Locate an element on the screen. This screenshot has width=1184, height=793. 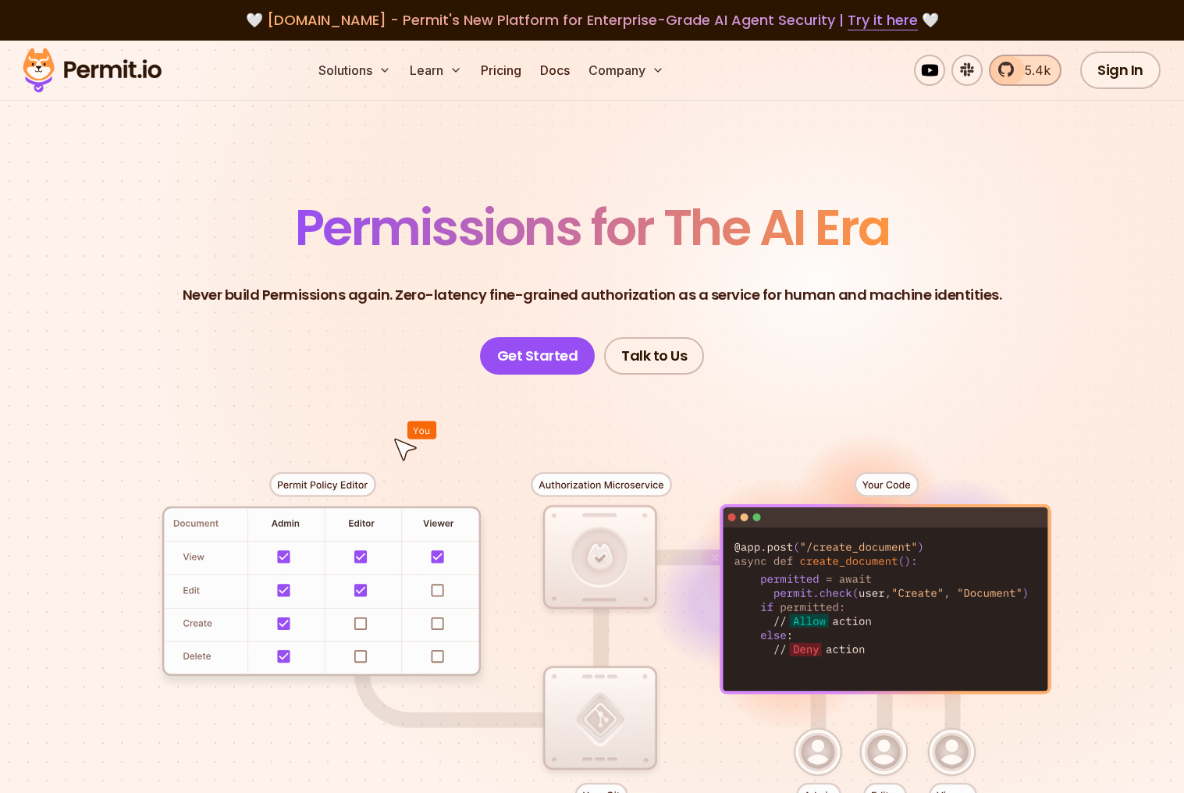
img: Permit logo is located at coordinates (92, 70).